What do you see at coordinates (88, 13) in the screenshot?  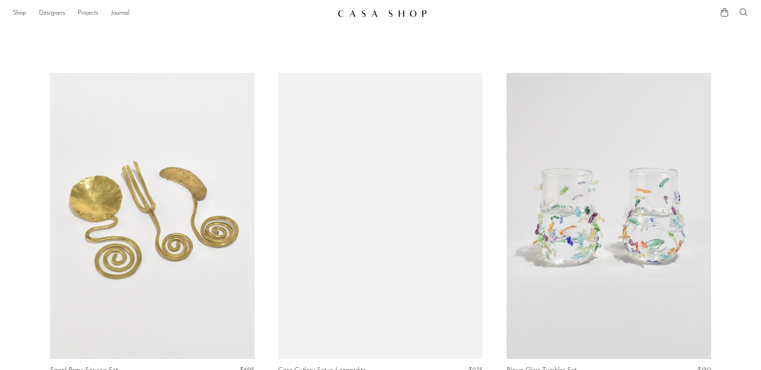 I see `a: Projects` at bounding box center [88, 13].